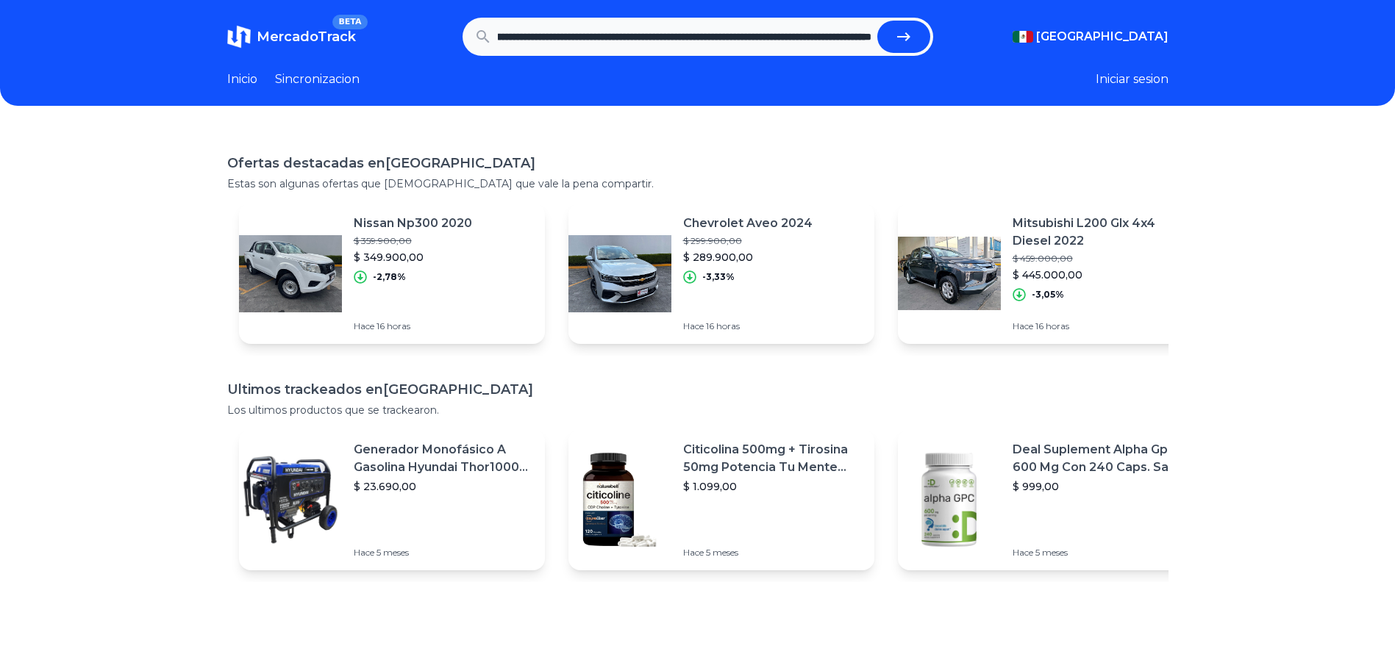 Image resolution: width=1395 pixels, height=668 pixels. I want to click on p: Generador Monofásico A Gasolina Hyundai Thor10000 P 11.5 Kw, so click(443, 459).